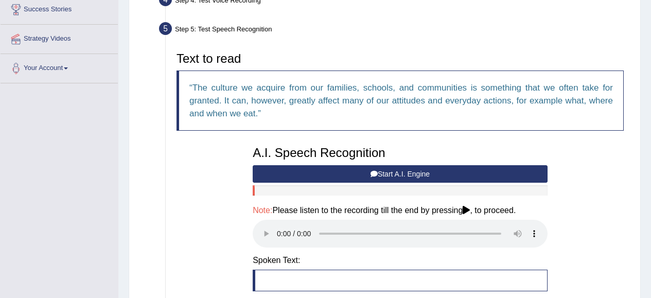 This screenshot has height=298, width=651. Describe the element at coordinates (263, 210) in the screenshot. I see `span: Note:` at that location.